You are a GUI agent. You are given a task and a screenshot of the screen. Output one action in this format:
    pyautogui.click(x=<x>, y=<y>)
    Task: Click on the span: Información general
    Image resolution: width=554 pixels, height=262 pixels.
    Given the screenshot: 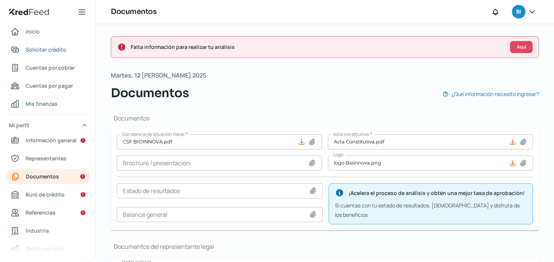 What is the action you would take?
    pyautogui.click(x=51, y=140)
    